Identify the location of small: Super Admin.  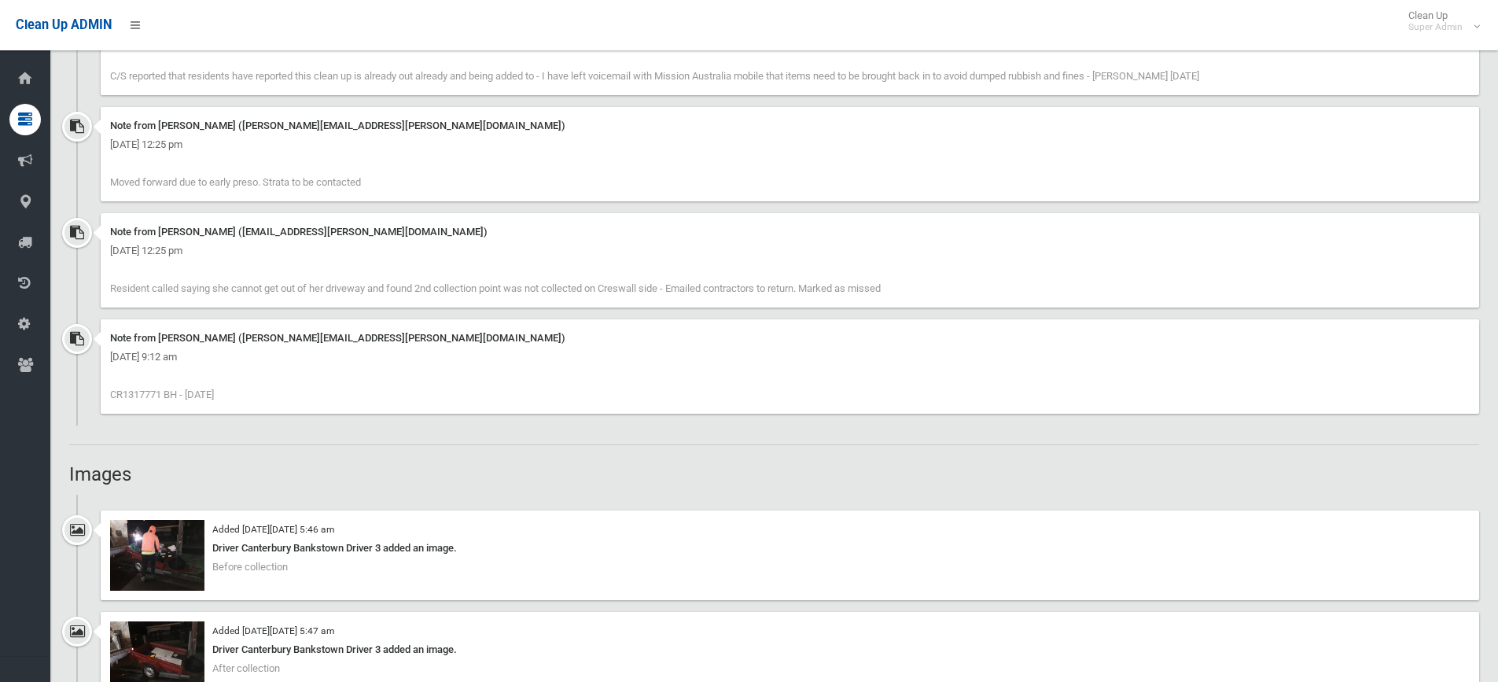
(1435, 27).